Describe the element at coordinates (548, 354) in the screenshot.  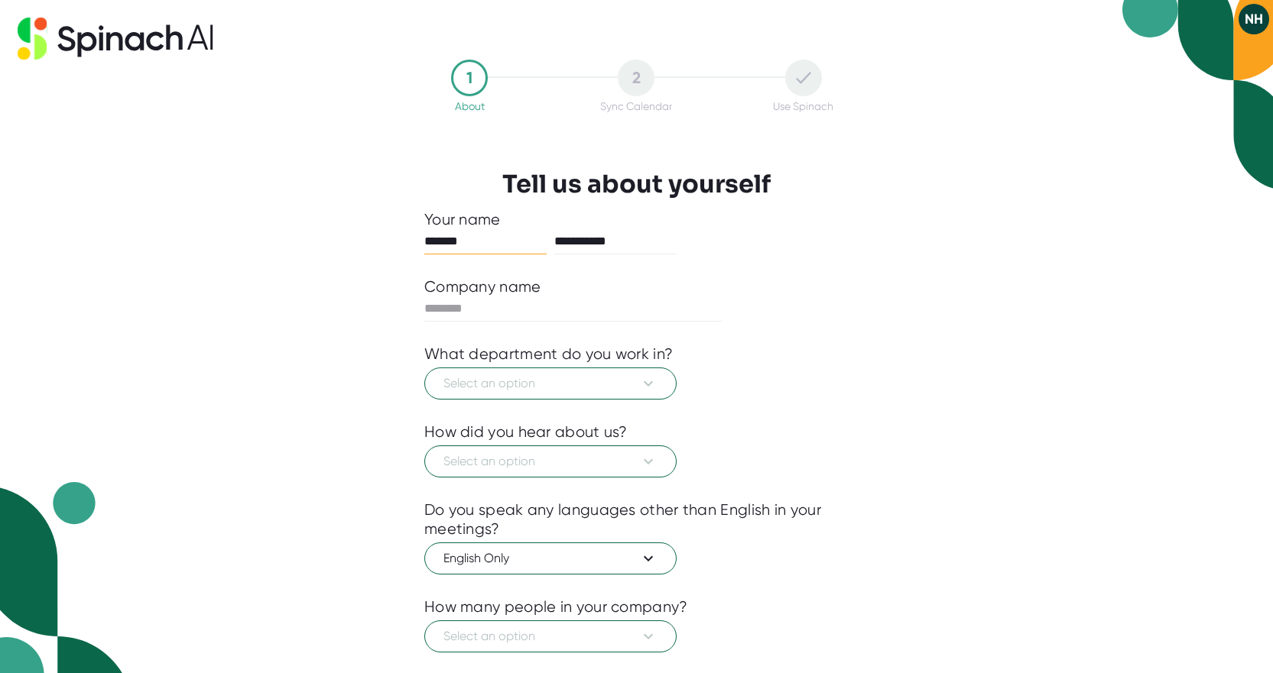
I see `div: What department do you work in?` at that location.